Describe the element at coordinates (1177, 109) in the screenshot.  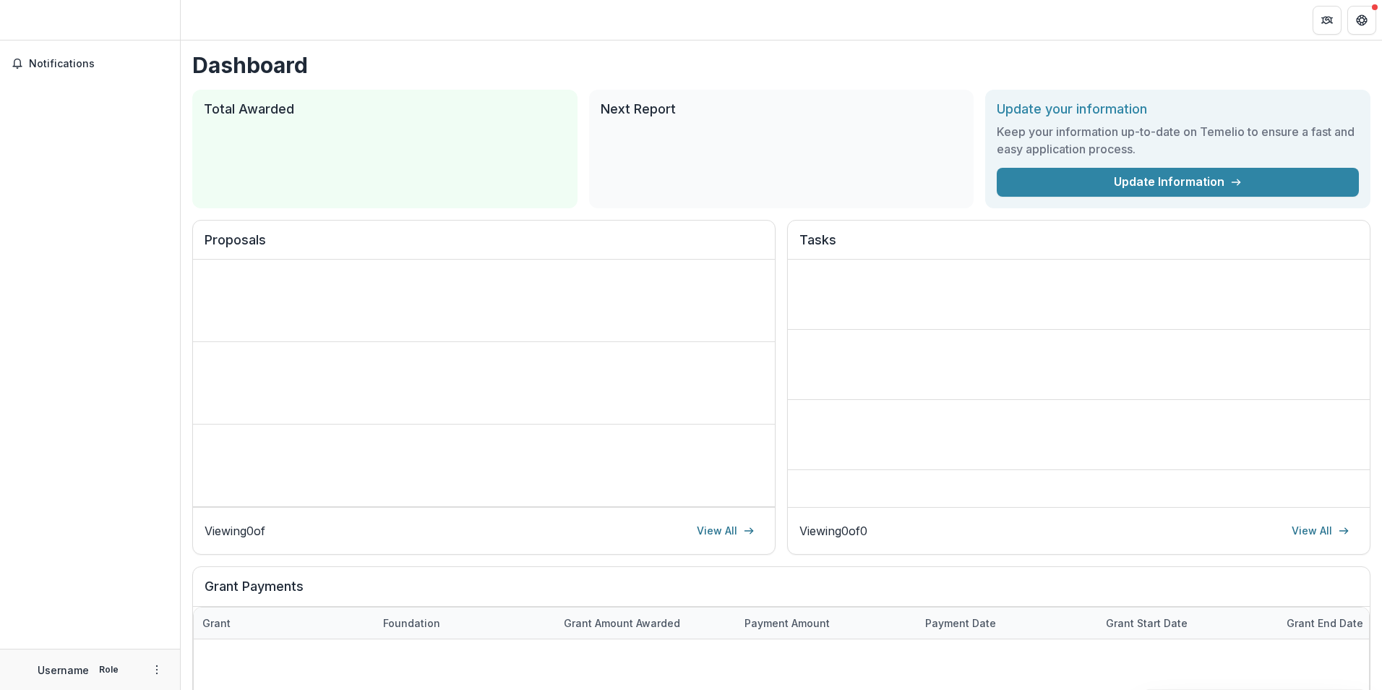
I see `h2: Update your information` at that location.